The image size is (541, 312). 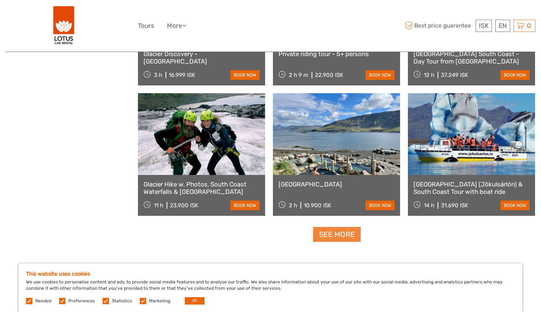 I want to click on a: More, so click(x=177, y=26).